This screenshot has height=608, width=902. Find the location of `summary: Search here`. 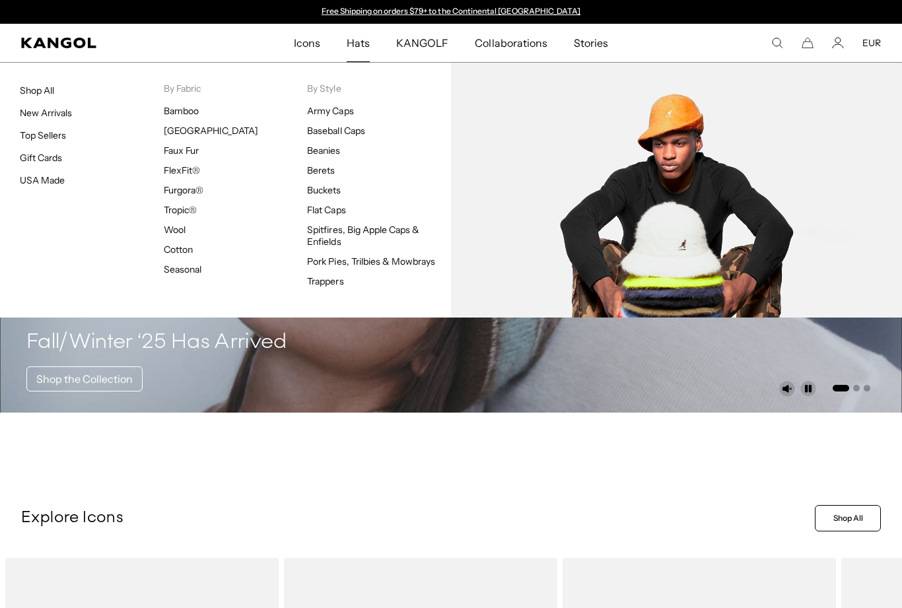

summary: Search here is located at coordinates (777, 43).